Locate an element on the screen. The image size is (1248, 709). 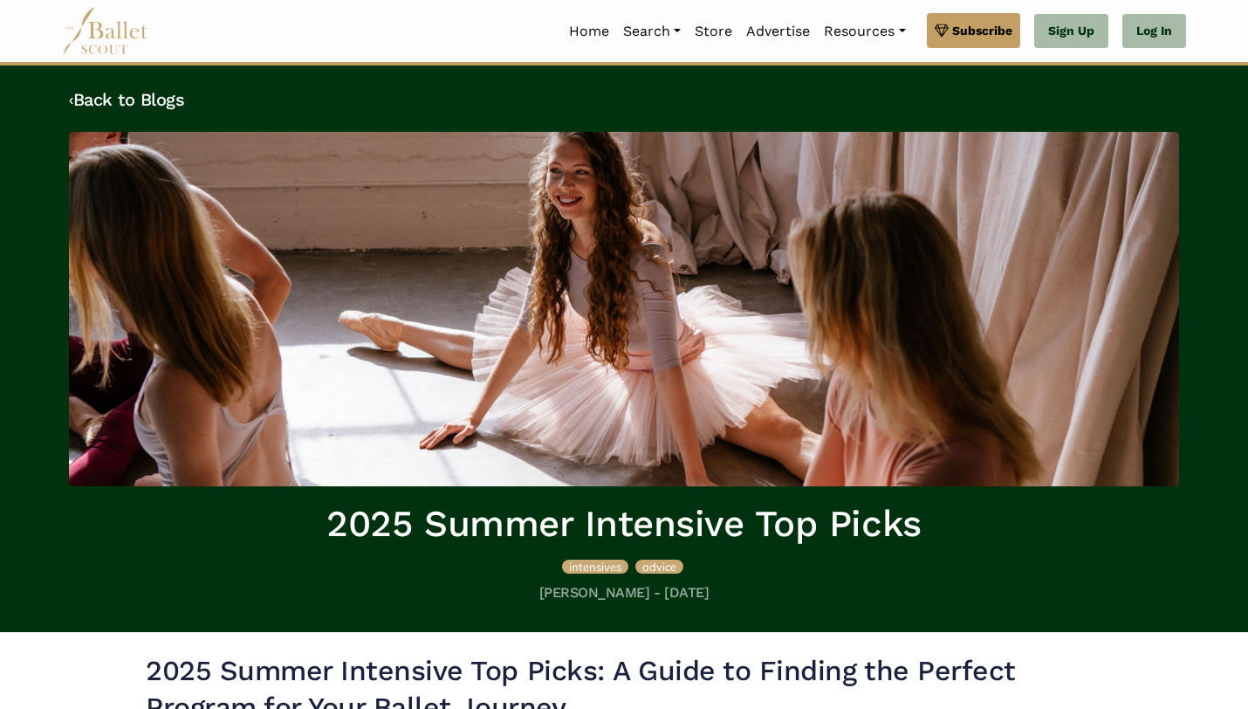
span: Subscribe is located at coordinates (982, 31).